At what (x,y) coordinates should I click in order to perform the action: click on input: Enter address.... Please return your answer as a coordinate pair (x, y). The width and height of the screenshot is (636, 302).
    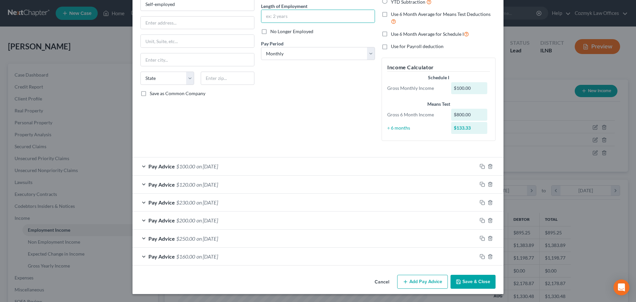
    Looking at the image, I should click on (197, 23).